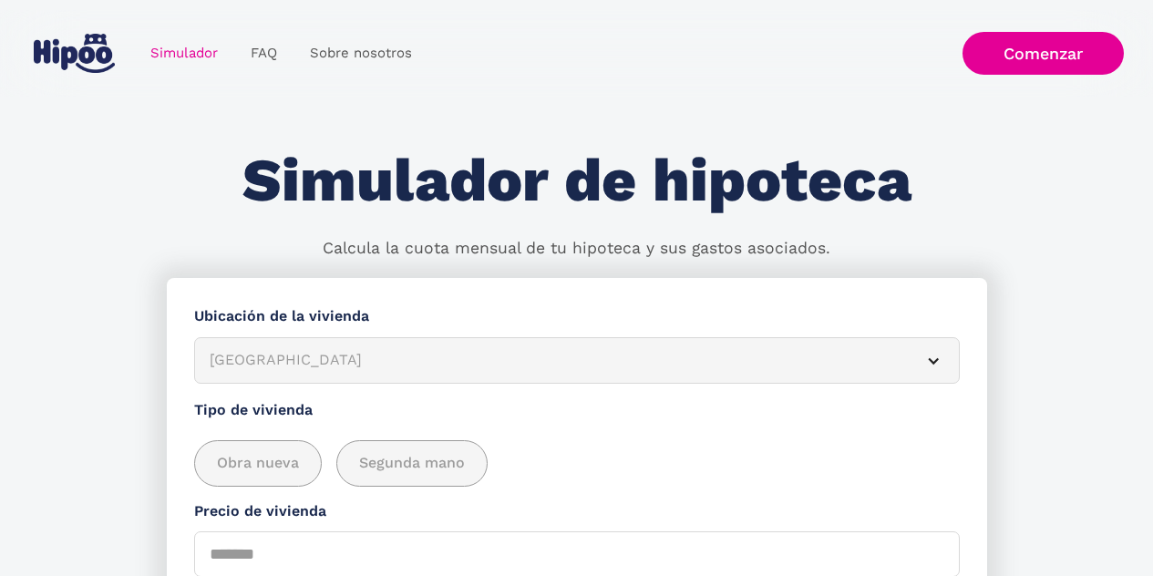 The width and height of the screenshot is (1153, 576). I want to click on label: Precio de vivienda, so click(577, 511).